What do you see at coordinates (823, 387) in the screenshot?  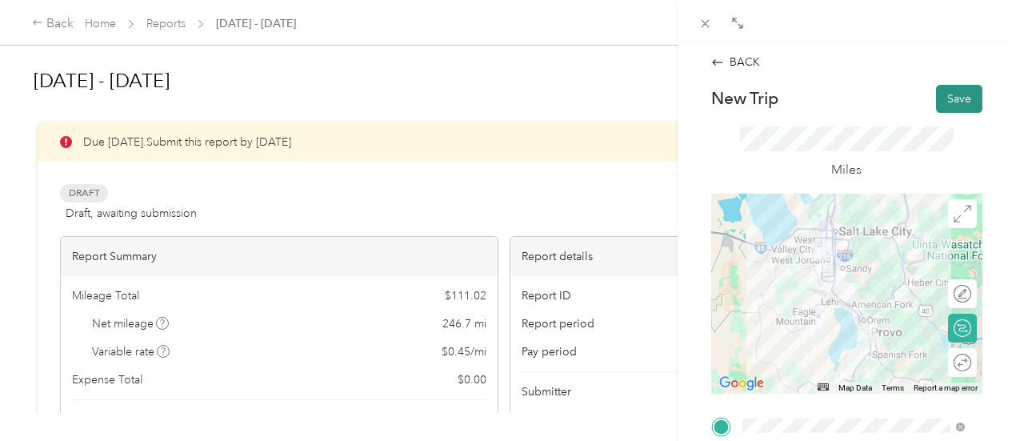 I see `button: Keyboard shortcuts` at bounding box center [823, 387].